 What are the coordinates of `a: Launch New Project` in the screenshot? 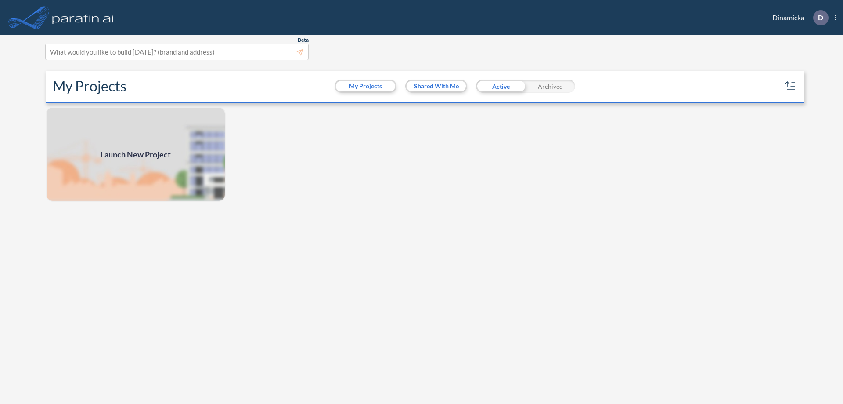 It's located at (136, 154).